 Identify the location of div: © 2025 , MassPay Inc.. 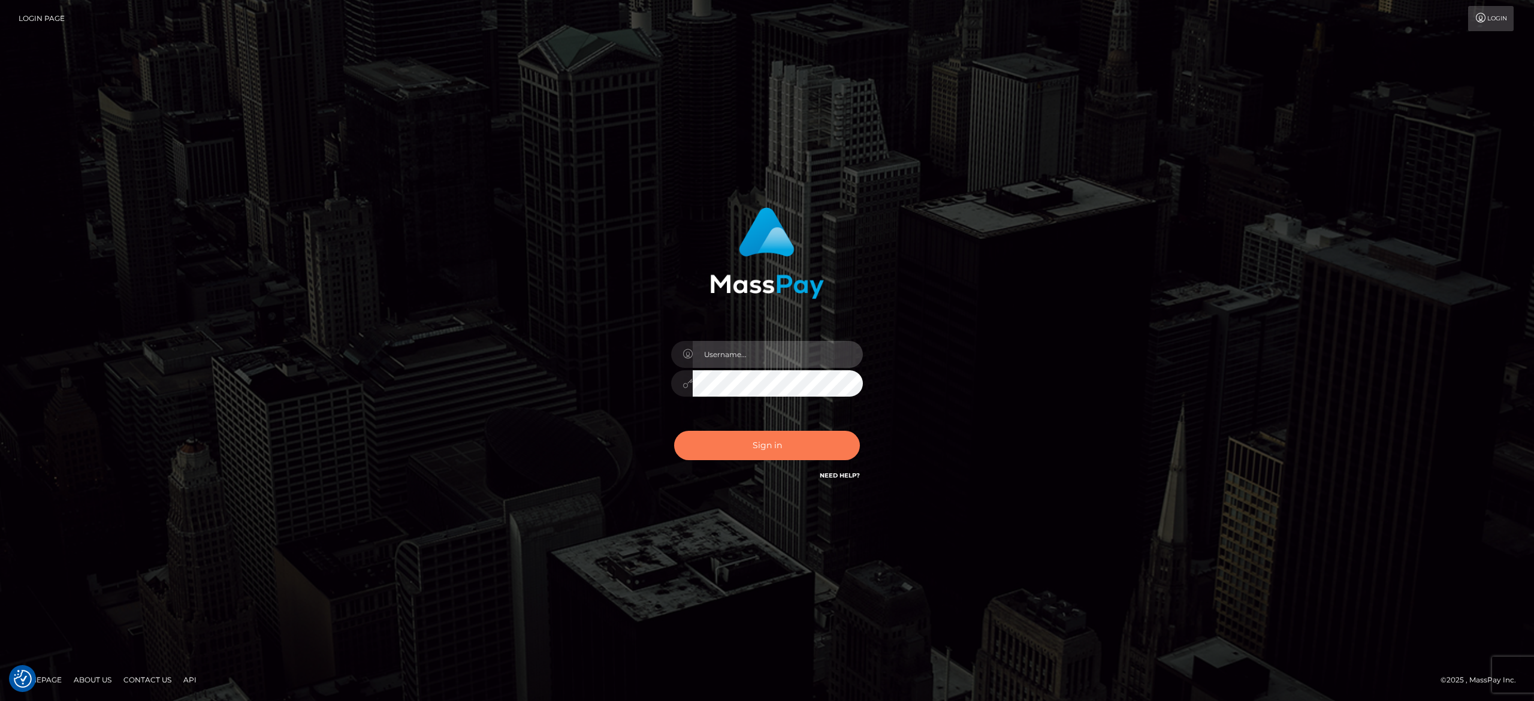
(1482, 680).